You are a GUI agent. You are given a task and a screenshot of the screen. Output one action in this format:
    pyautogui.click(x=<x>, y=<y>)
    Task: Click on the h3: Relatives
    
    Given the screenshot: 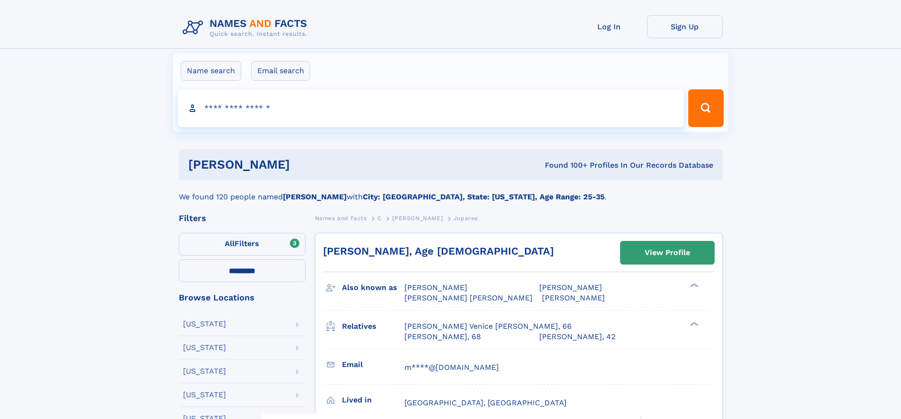 What is the action you would take?
    pyautogui.click(x=373, y=327)
    